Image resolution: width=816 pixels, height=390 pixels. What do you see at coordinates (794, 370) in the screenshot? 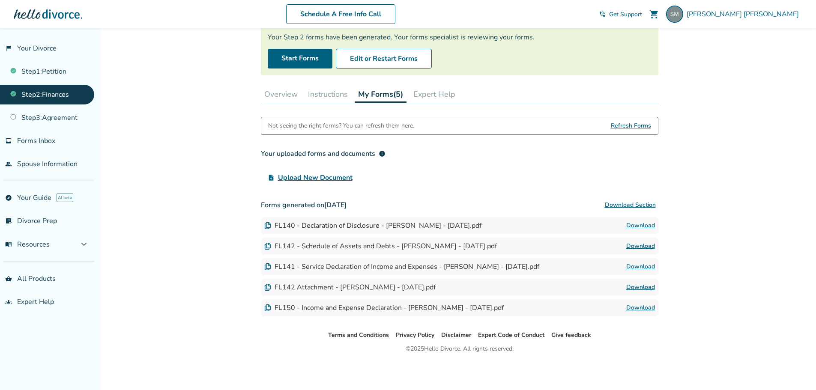
I see `div: Chat Widget` at bounding box center [794, 370].